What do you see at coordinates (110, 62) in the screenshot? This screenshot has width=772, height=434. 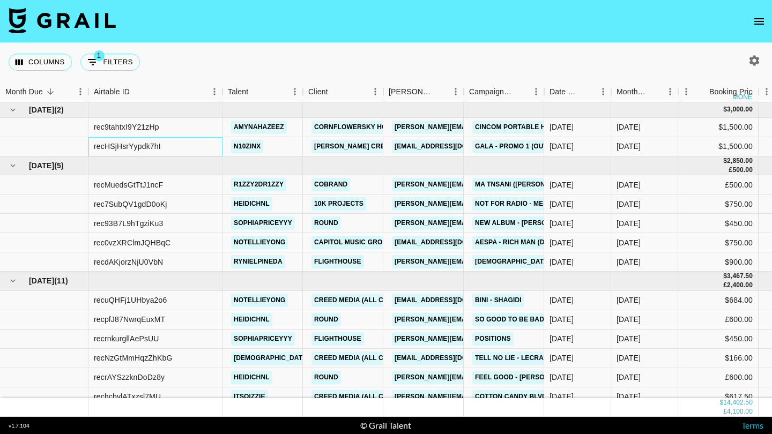 I see `button: Show filters` at bounding box center [110, 62].